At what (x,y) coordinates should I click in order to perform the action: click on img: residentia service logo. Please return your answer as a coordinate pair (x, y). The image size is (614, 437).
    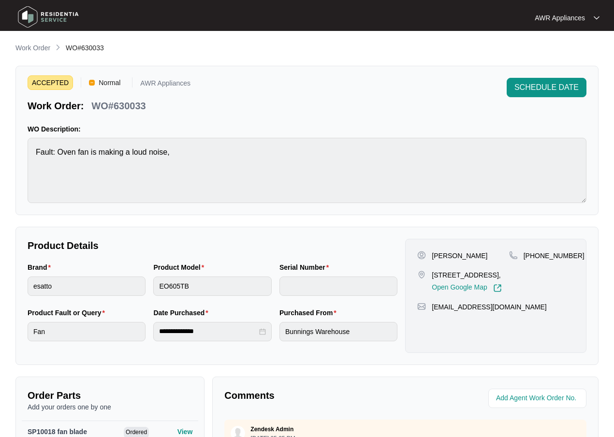
    Looking at the image, I should click on (48, 17).